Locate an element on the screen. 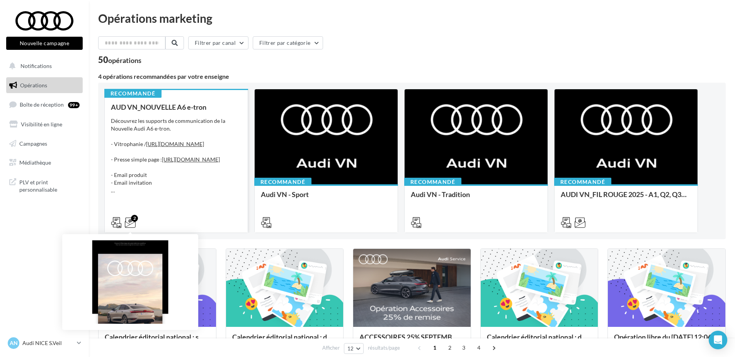 The height and width of the screenshot is (357, 735). a: Boîte de réception99+ is located at coordinates (44, 104).